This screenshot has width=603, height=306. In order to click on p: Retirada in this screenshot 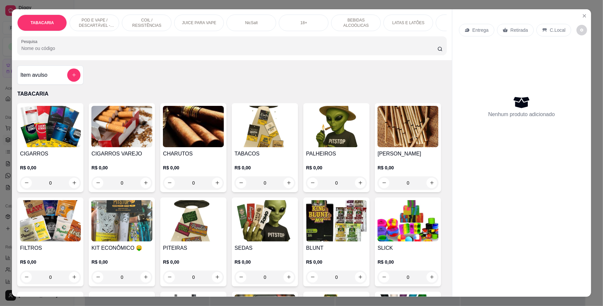, I will do `click(519, 30)`.